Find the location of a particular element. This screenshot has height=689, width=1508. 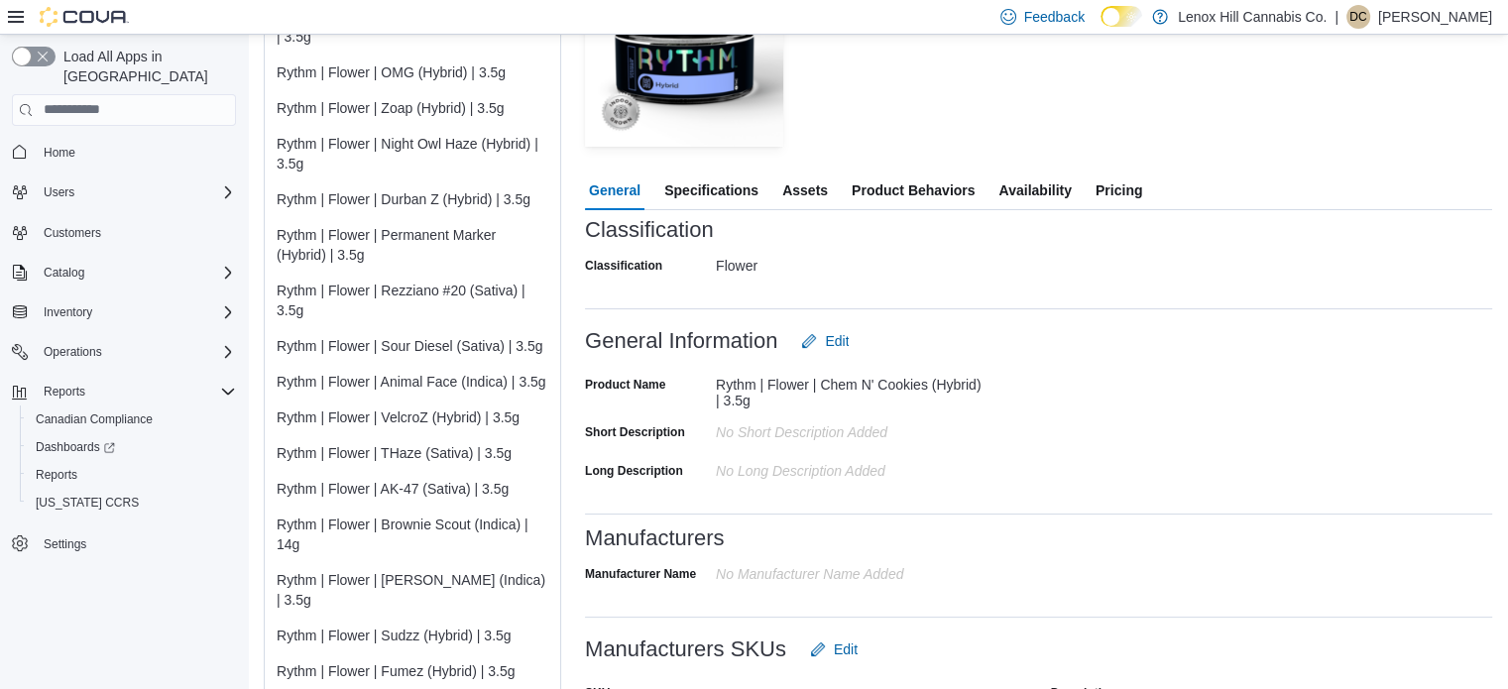

label: Short Description is located at coordinates (634, 432).